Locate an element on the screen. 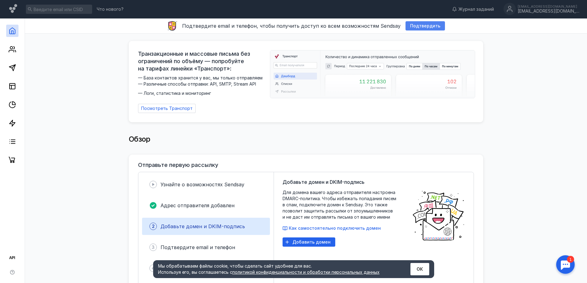  button: ОК is located at coordinates (420, 269).